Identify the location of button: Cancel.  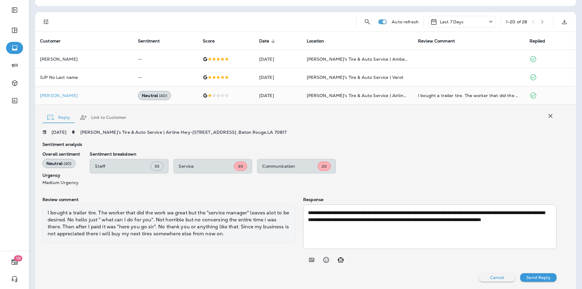
(497, 277).